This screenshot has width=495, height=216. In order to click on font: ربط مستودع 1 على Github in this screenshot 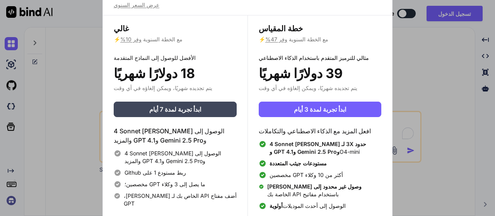, I will do `click(155, 172)`.